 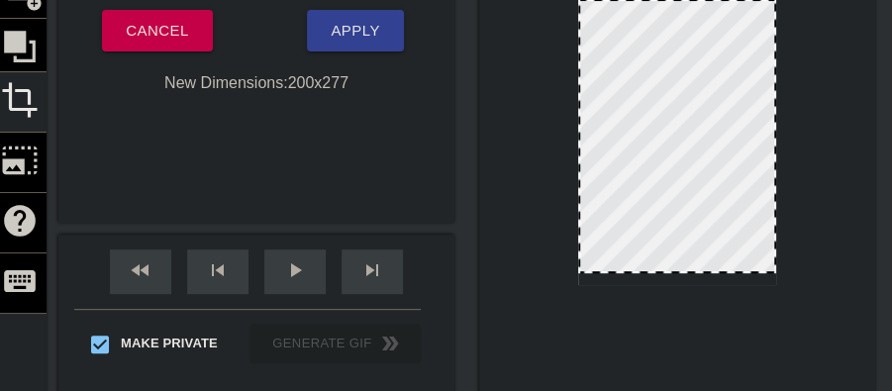 I want to click on span: Cancel, so click(x=156, y=31).